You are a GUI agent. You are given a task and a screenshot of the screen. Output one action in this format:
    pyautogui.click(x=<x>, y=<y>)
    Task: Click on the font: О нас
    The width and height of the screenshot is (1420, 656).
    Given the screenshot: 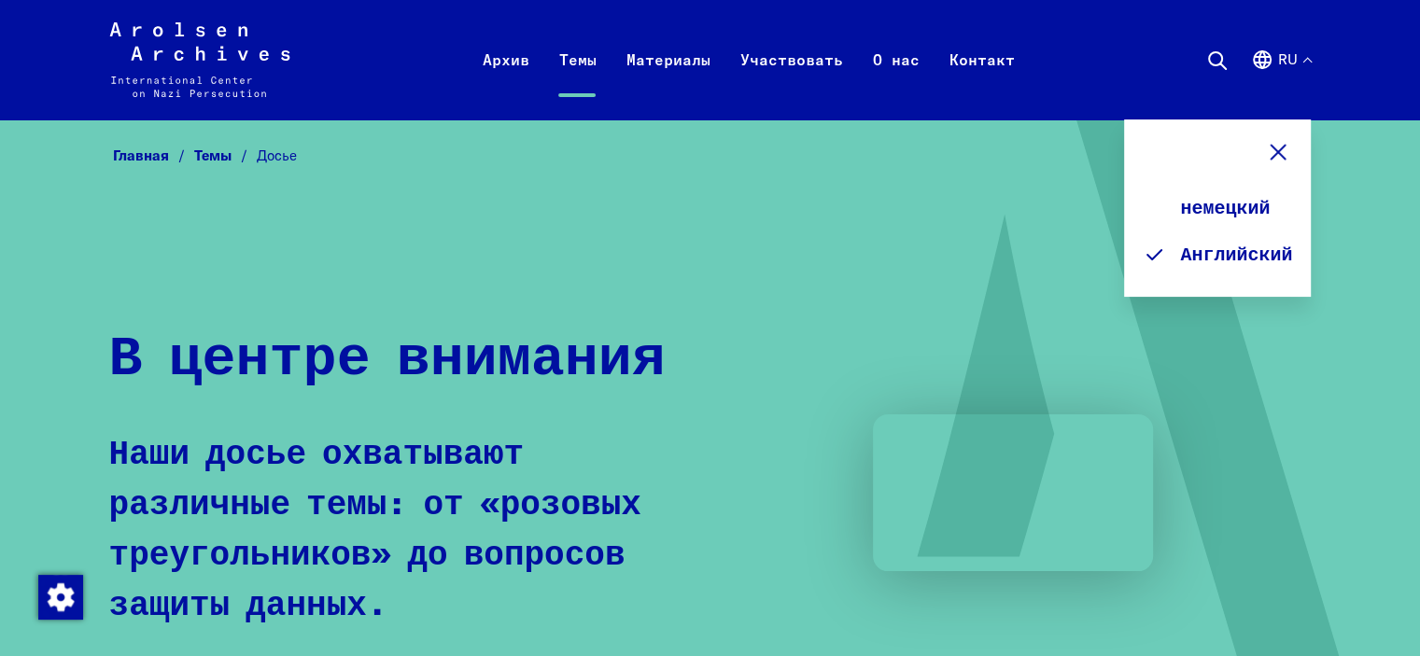 What is the action you would take?
    pyautogui.click(x=895, y=60)
    